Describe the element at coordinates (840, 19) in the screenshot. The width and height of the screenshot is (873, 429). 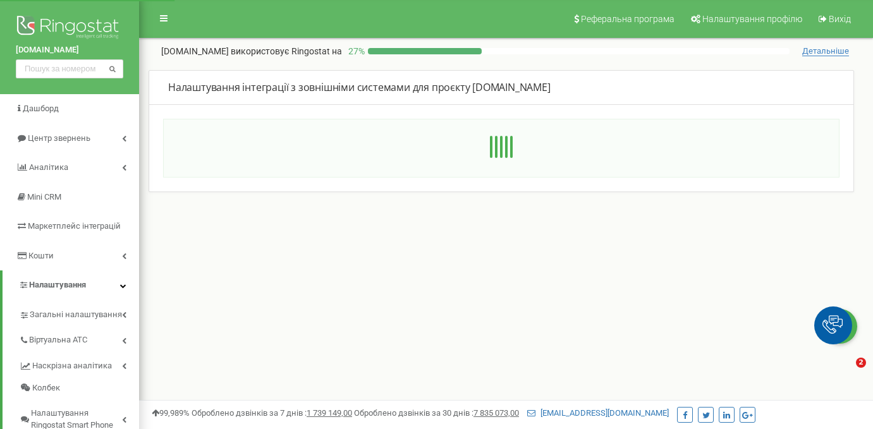
I see `span: Вихід` at that location.